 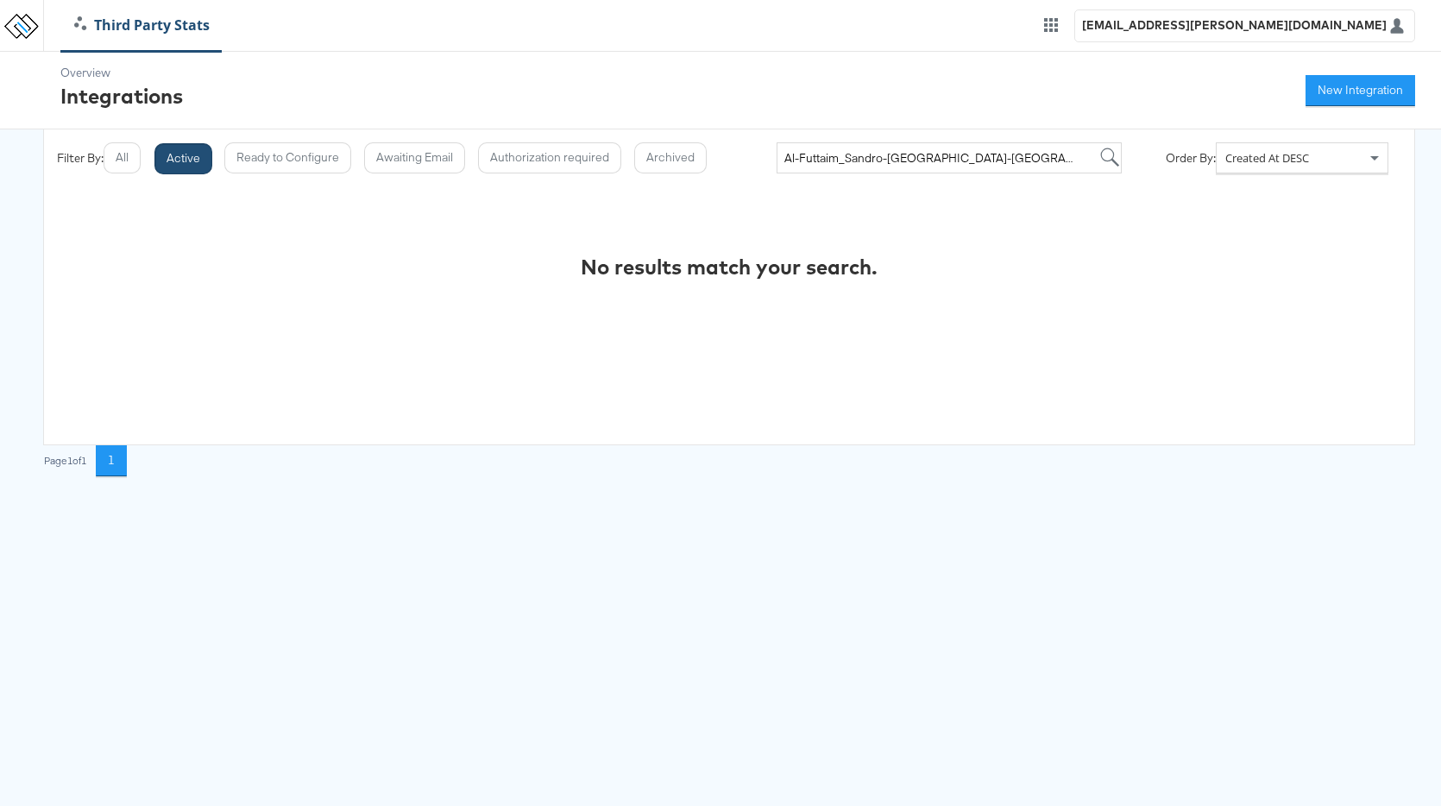 What do you see at coordinates (183, 159) in the screenshot?
I see `button: Active` at bounding box center [183, 159].